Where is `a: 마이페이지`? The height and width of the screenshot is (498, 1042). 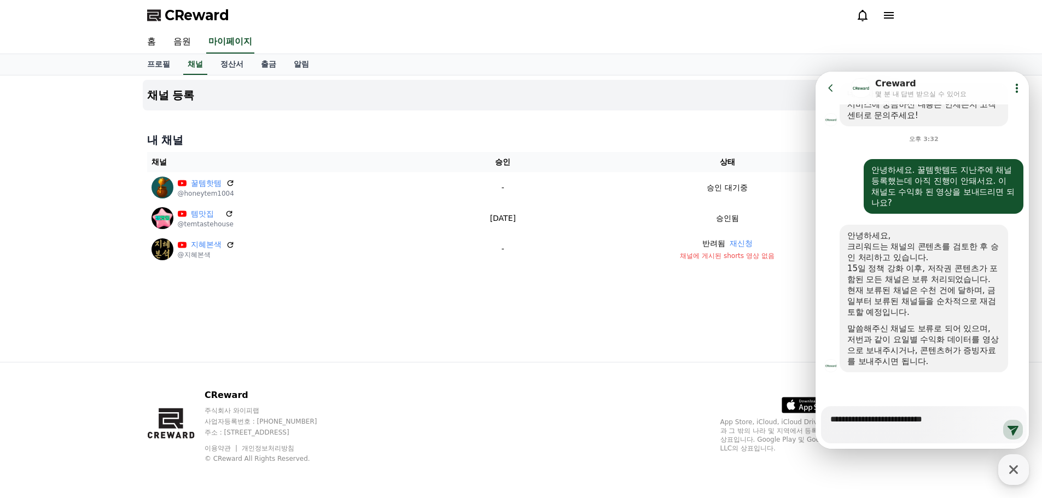
a: 마이페이지 is located at coordinates (230, 42).